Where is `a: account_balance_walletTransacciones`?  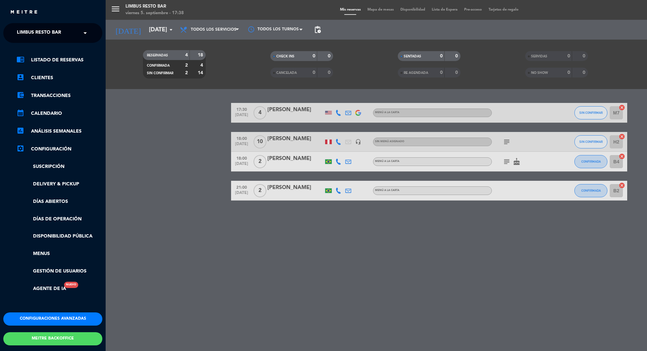 a: account_balance_walletTransacciones is located at coordinates (59, 96).